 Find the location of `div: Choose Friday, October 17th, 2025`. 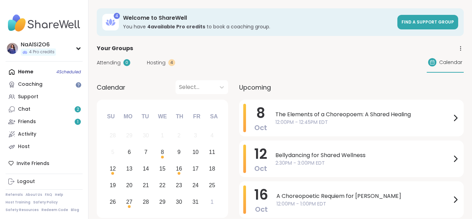

div: Choose Friday, October 17th, 2025 is located at coordinates (195, 169).